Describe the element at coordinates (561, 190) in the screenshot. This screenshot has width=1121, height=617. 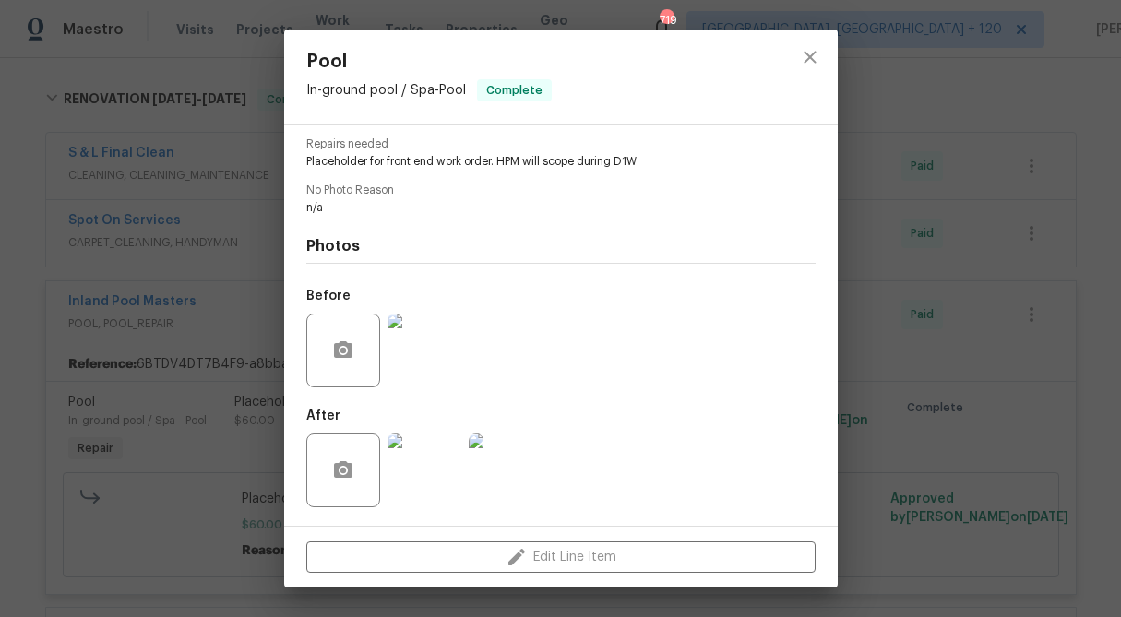
I see `span: No Photo Reason` at that location.